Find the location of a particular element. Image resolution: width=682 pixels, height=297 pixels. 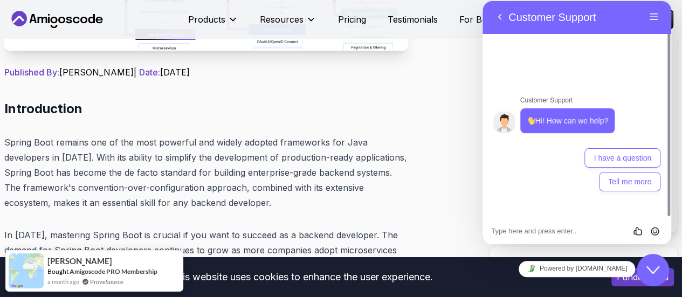

h2: Introduction is located at coordinates (206, 109).